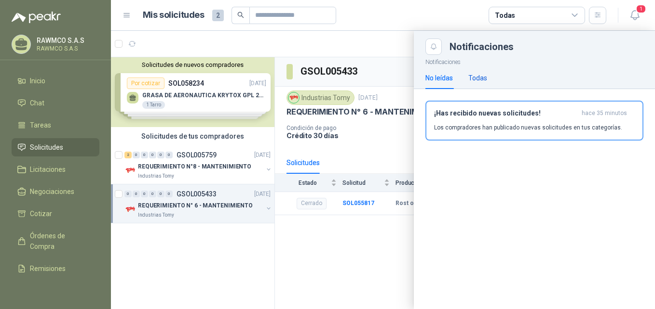  Describe the element at coordinates (534, 61) in the screenshot. I see `p: Notificaciones` at that location.